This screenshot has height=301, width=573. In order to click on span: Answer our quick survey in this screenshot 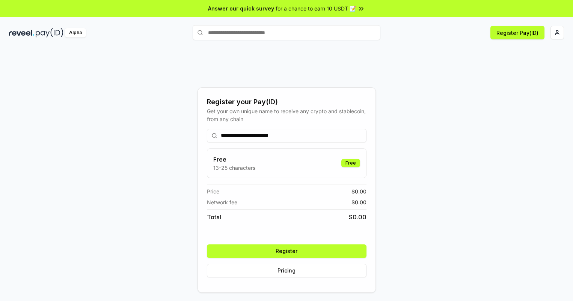, I will do `click(241, 8)`.